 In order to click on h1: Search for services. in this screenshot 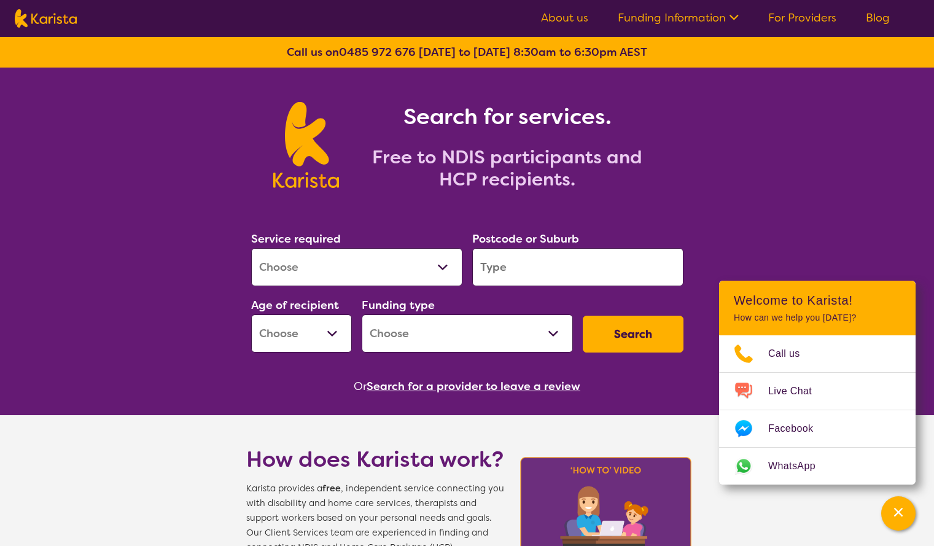, I will do `click(507, 117)`.